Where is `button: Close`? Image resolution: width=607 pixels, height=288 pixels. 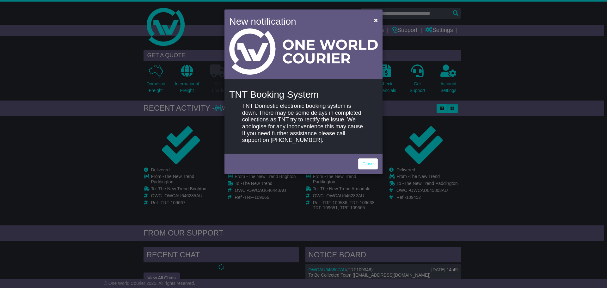 button: Close is located at coordinates (376, 20).